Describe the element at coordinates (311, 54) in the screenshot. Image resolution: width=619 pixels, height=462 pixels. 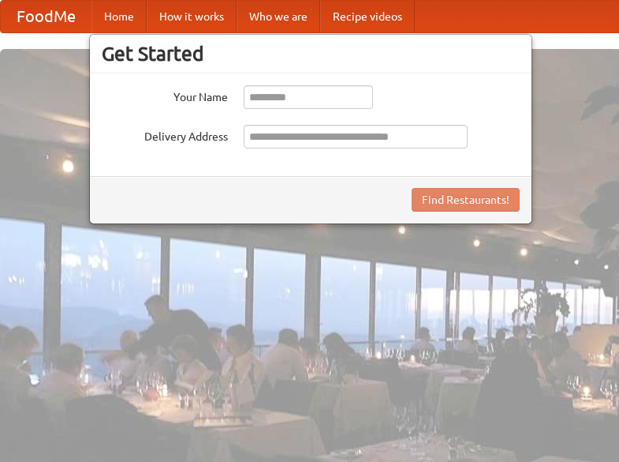
I see `h3: Get Started` at that location.